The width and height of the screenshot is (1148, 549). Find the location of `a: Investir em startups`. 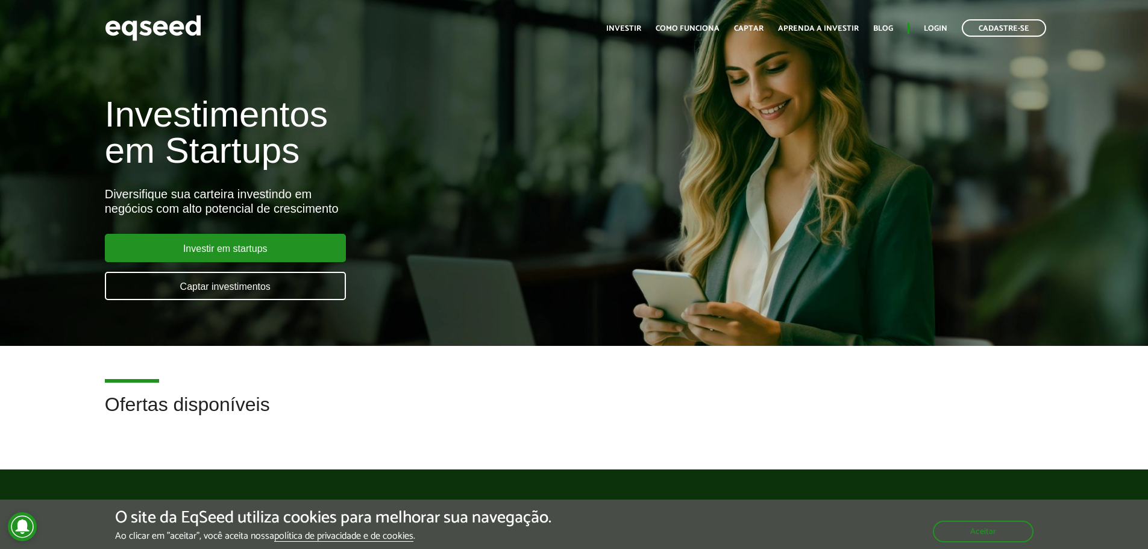

a: Investir em startups is located at coordinates (225, 248).